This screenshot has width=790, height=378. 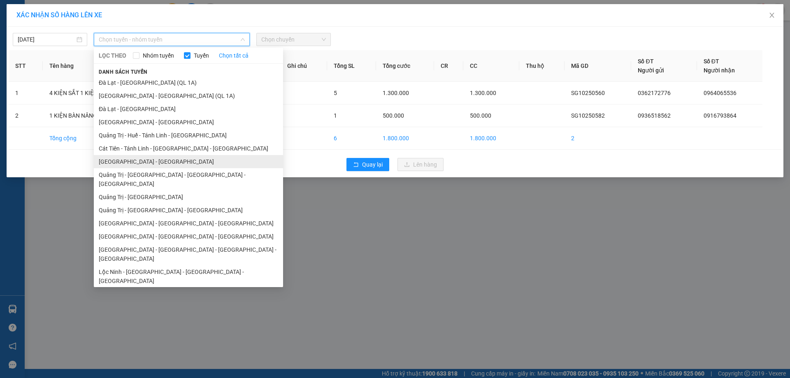 I want to click on span: SG10250560, so click(x=588, y=93).